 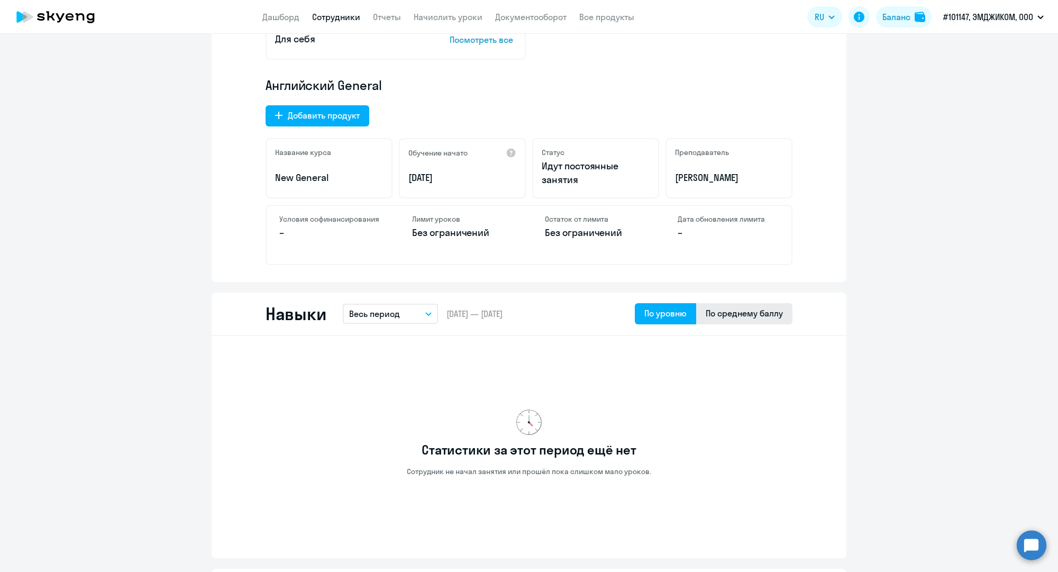 What do you see at coordinates (375, 314) in the screenshot?
I see `p: Весь период` at bounding box center [375, 314].